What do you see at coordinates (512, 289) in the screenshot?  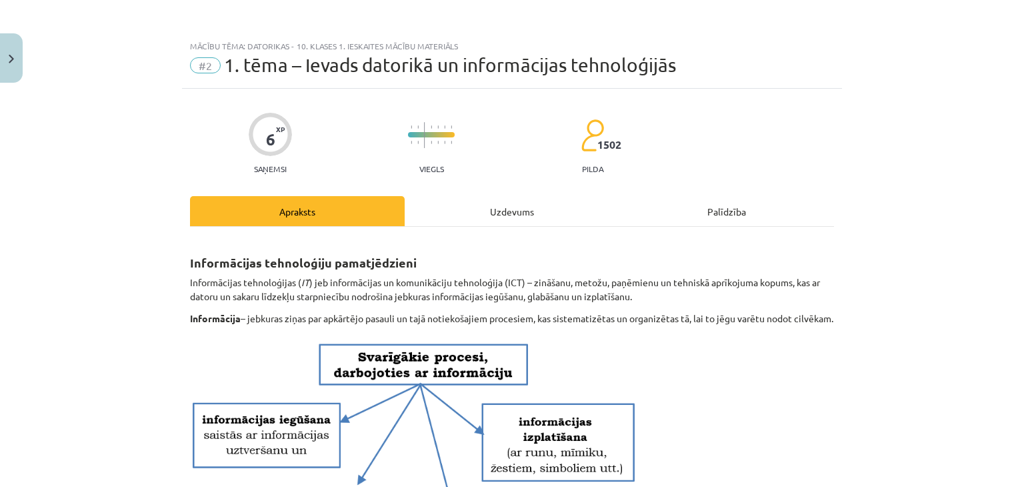 I see `p: Informācijas tehnoloģijas ( ) jeb informācijas un komunikāciju tehnoloģija (ICT) – zināšanu, meto...` at bounding box center [512, 289].